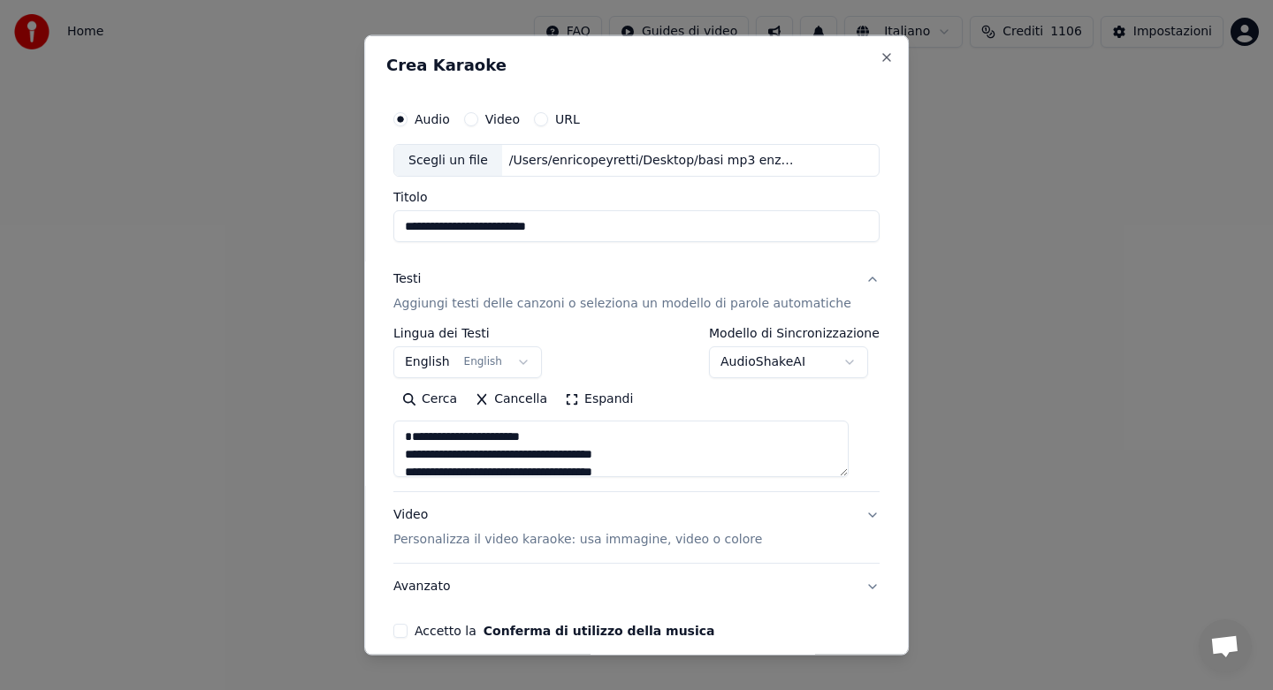 The width and height of the screenshot is (1273, 690). I want to click on label: Audio, so click(432, 118).